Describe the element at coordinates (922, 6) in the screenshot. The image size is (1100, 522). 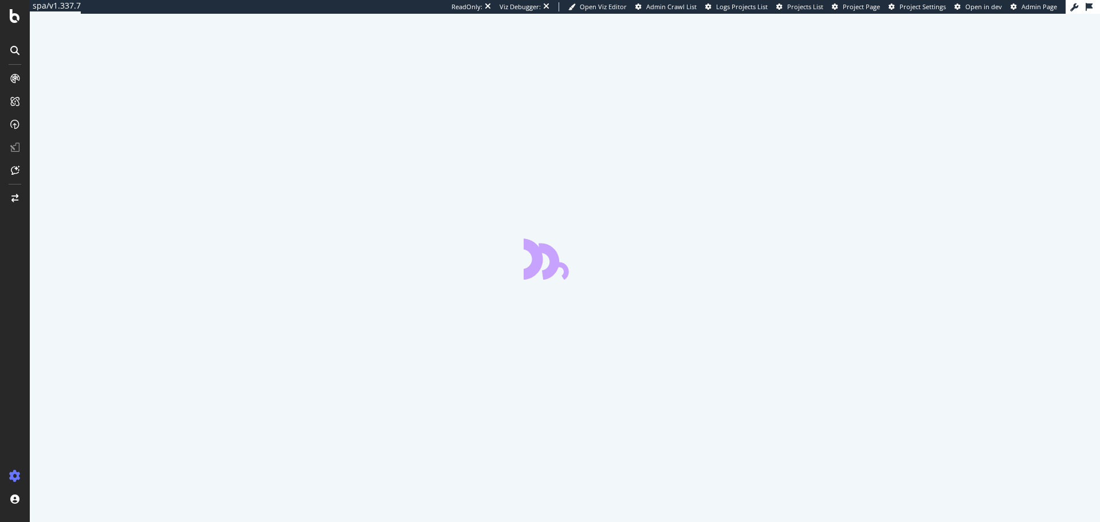
I see `span: Project Settings` at that location.